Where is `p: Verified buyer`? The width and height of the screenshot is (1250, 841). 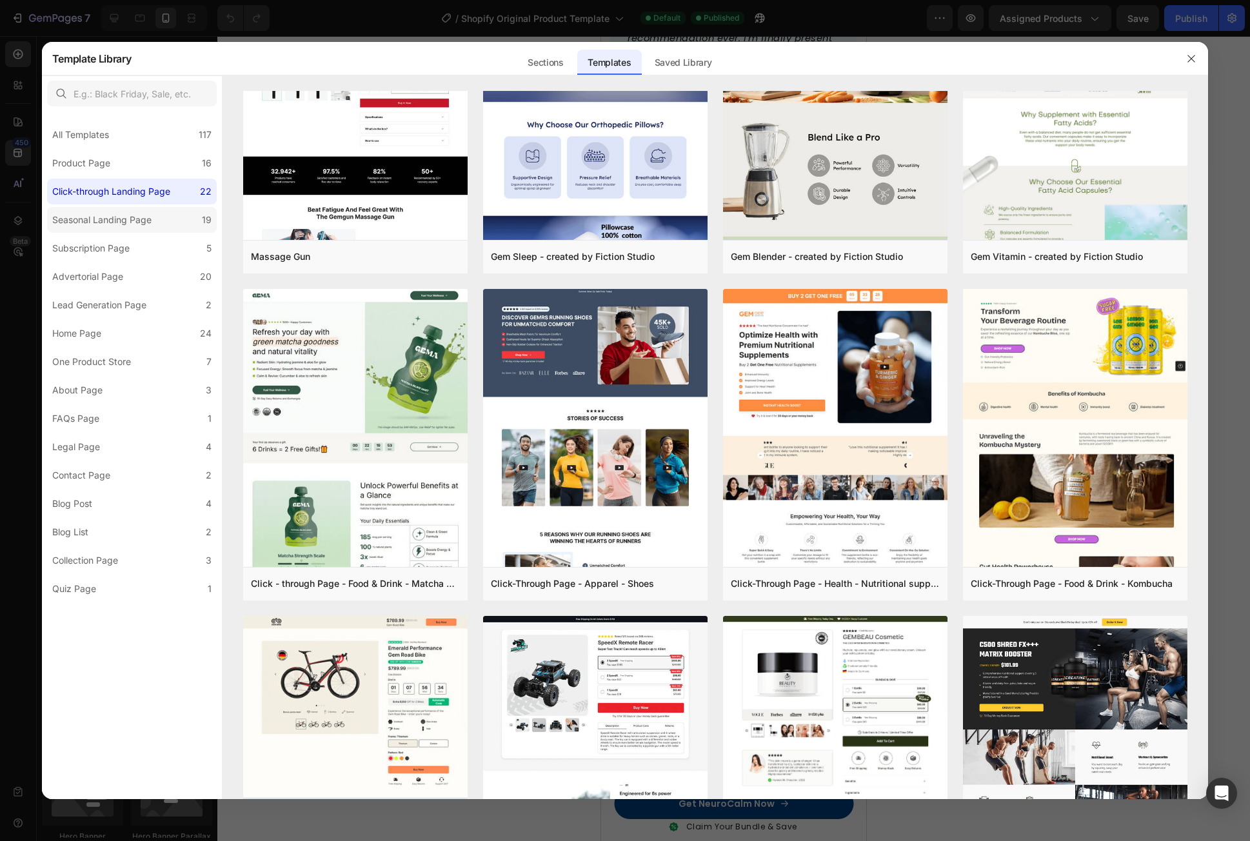
p: Verified buyer is located at coordinates (74, 68).